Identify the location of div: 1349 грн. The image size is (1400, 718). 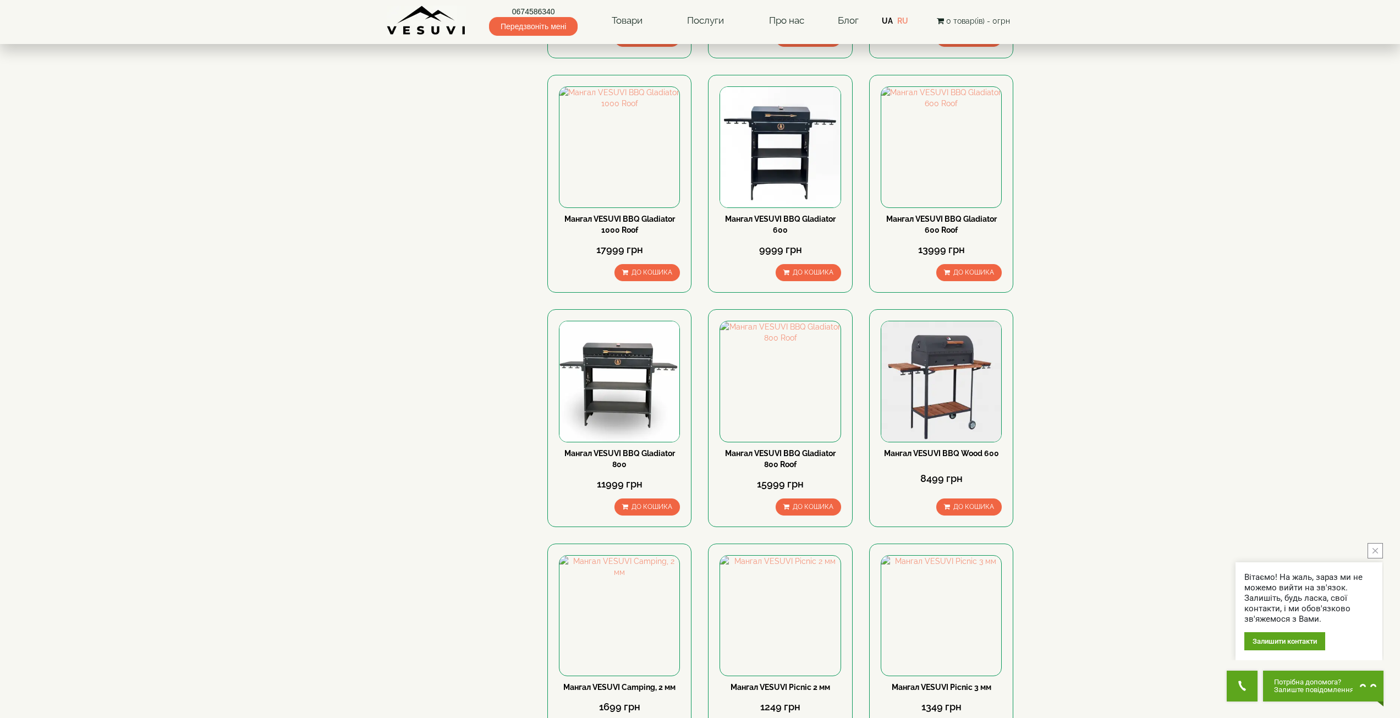
(941, 707).